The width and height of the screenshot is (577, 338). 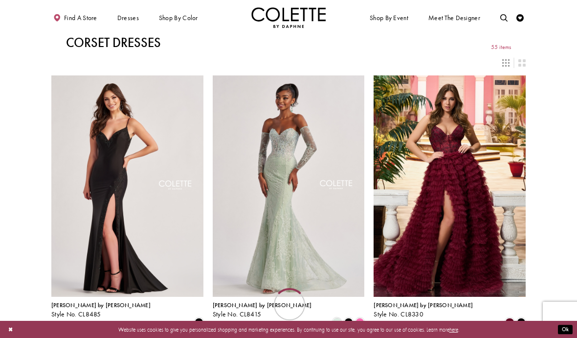 What do you see at coordinates (501, 47) in the screenshot?
I see `span: 55 items` at bounding box center [501, 47].